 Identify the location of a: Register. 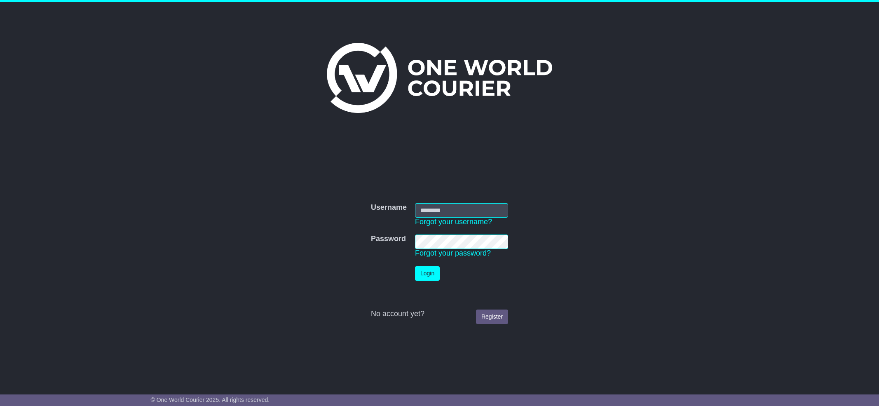
(492, 316).